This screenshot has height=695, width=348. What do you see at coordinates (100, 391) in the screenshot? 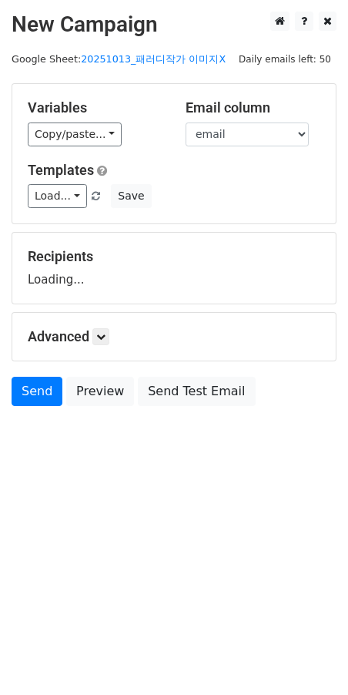
I see `a: Preview` at bounding box center [100, 391].